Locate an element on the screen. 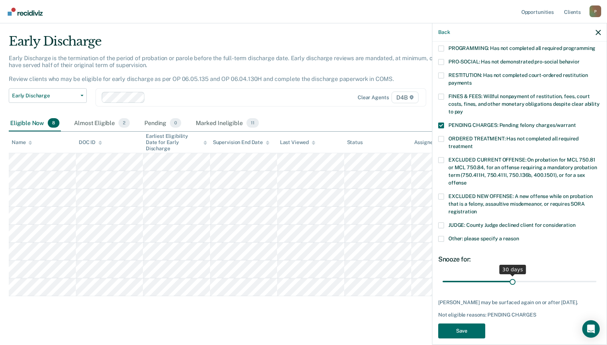  span: 8 is located at coordinates (54, 123).